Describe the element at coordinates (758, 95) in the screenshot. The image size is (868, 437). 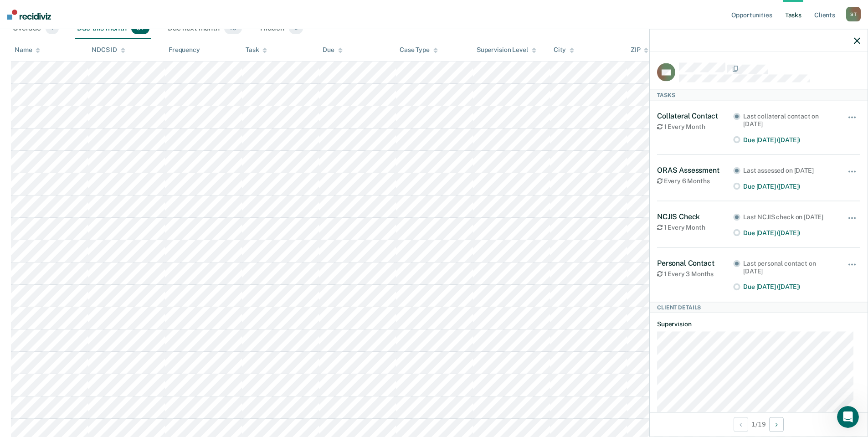
I see `div: Tasks` at that location.